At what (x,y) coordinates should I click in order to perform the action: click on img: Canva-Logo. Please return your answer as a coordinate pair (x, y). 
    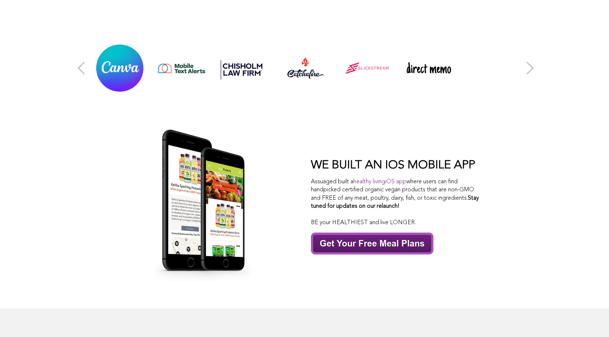
    Looking at the image, I should click on (120, 68).